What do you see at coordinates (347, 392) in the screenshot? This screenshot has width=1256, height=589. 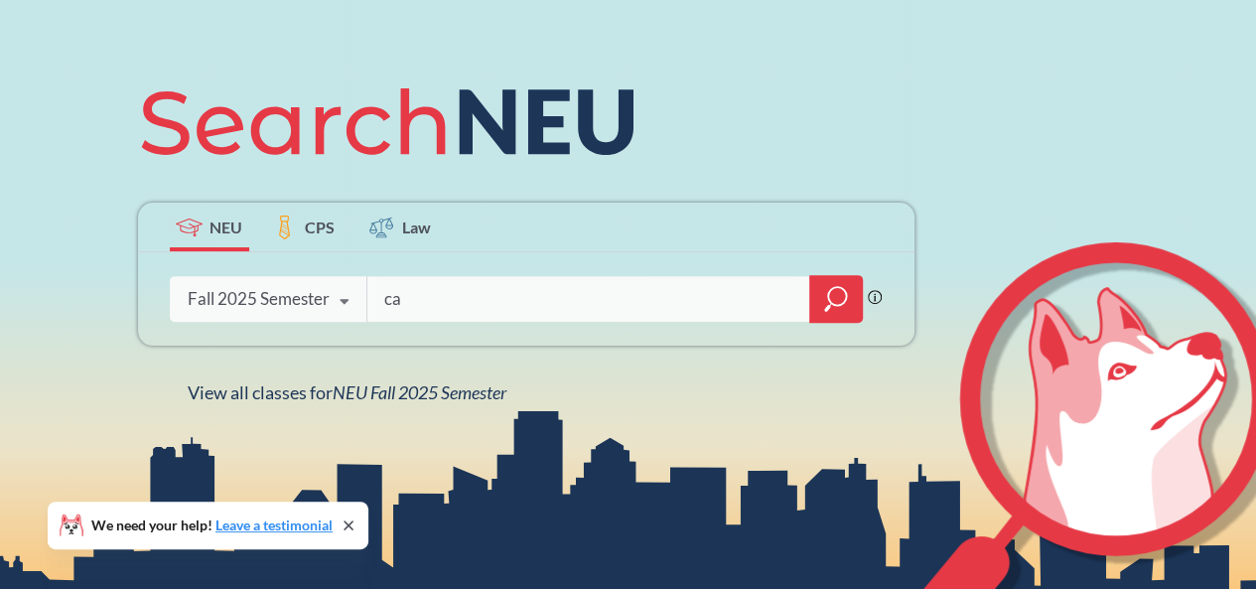 I see `span: View all classes for` at bounding box center [347, 392].